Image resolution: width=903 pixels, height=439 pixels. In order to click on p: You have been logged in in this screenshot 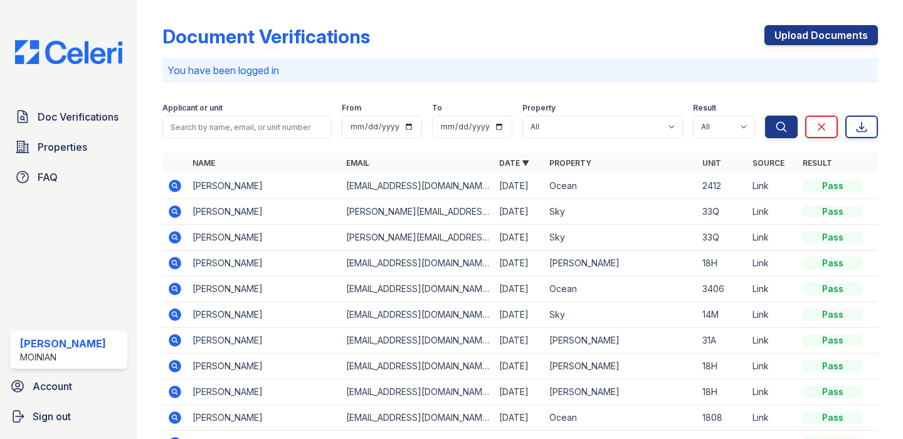, I will do `click(520, 70)`.